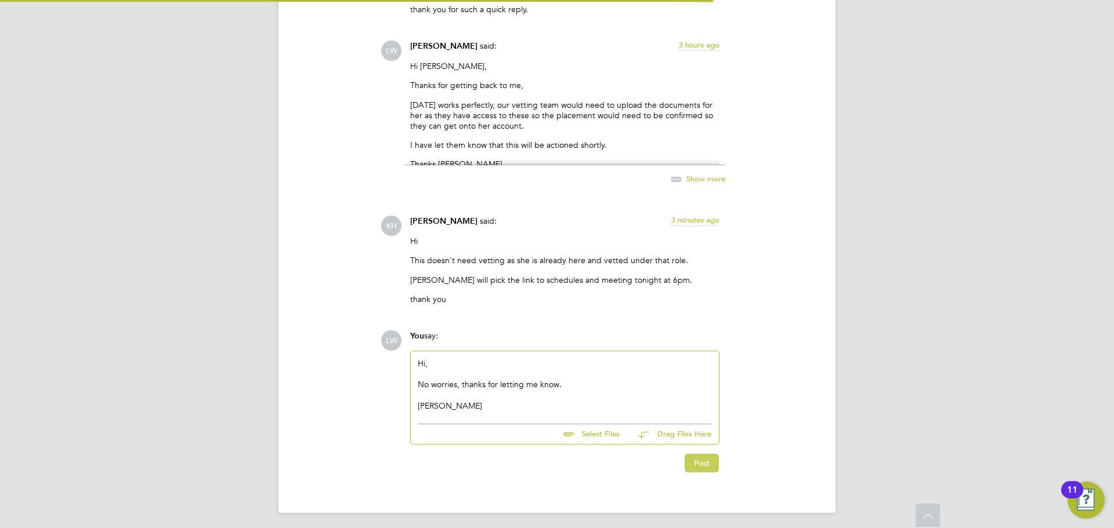 The image size is (1114, 528). Describe the element at coordinates (417, 336) in the screenshot. I see `span: You` at that location.